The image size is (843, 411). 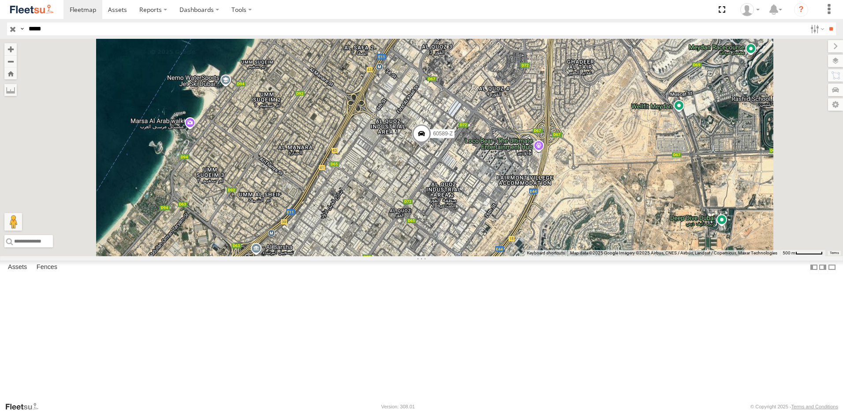 I want to click on span: 60589-Z, so click(x=443, y=133).